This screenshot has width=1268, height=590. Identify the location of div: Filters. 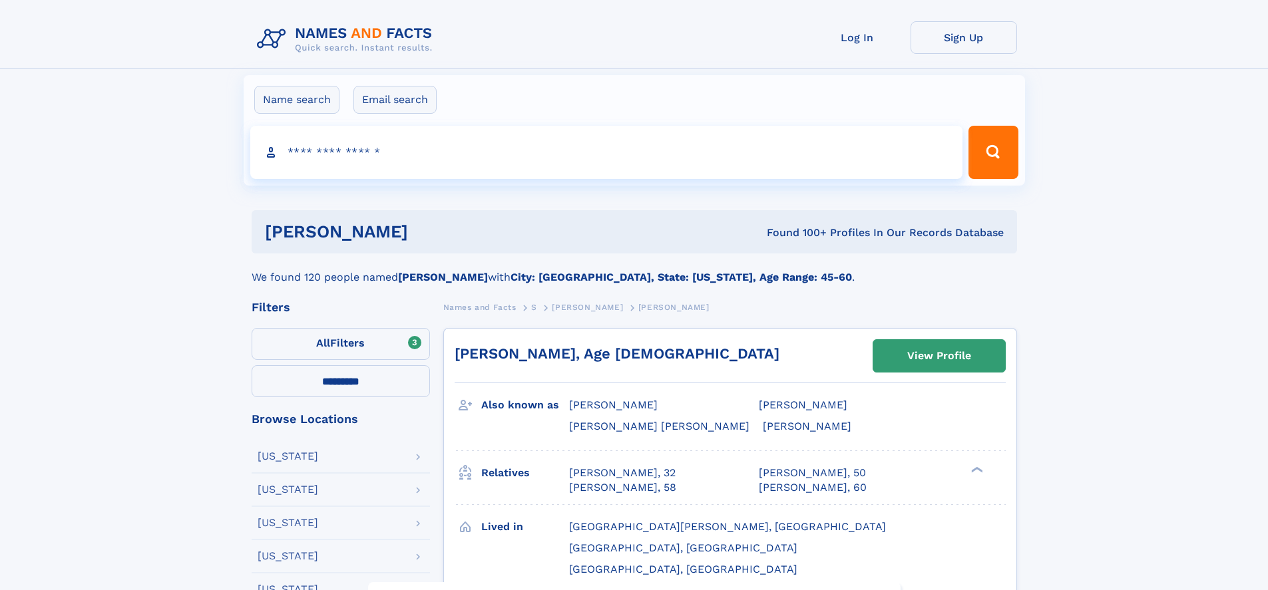
(341, 308).